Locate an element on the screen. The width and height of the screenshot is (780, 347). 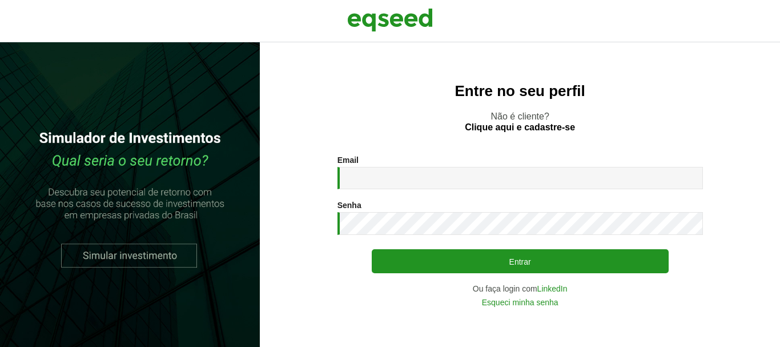
a: LinkedIn is located at coordinates (552, 288).